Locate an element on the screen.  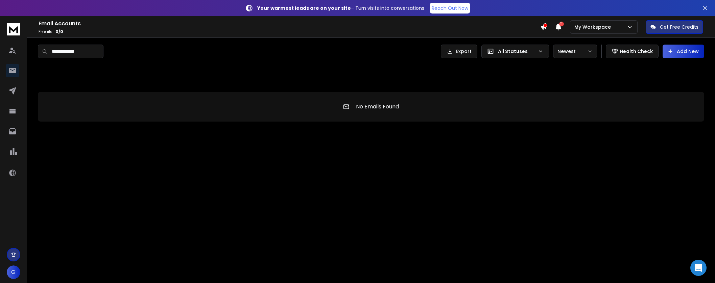
p: Emails : is located at coordinates (290, 32).